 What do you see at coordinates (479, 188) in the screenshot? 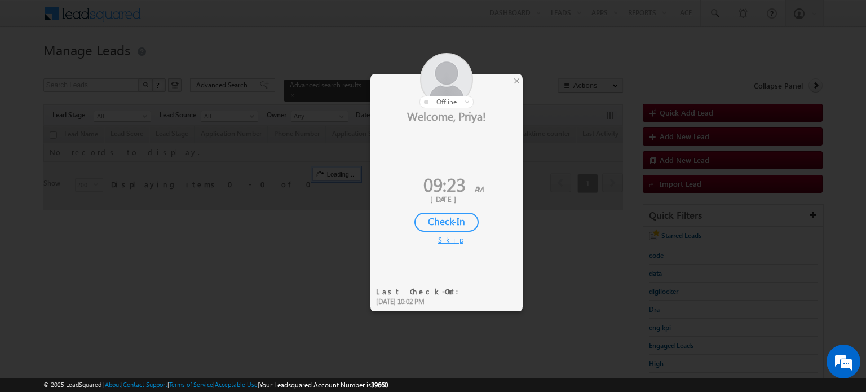
I see `span: AM` at bounding box center [479, 188].